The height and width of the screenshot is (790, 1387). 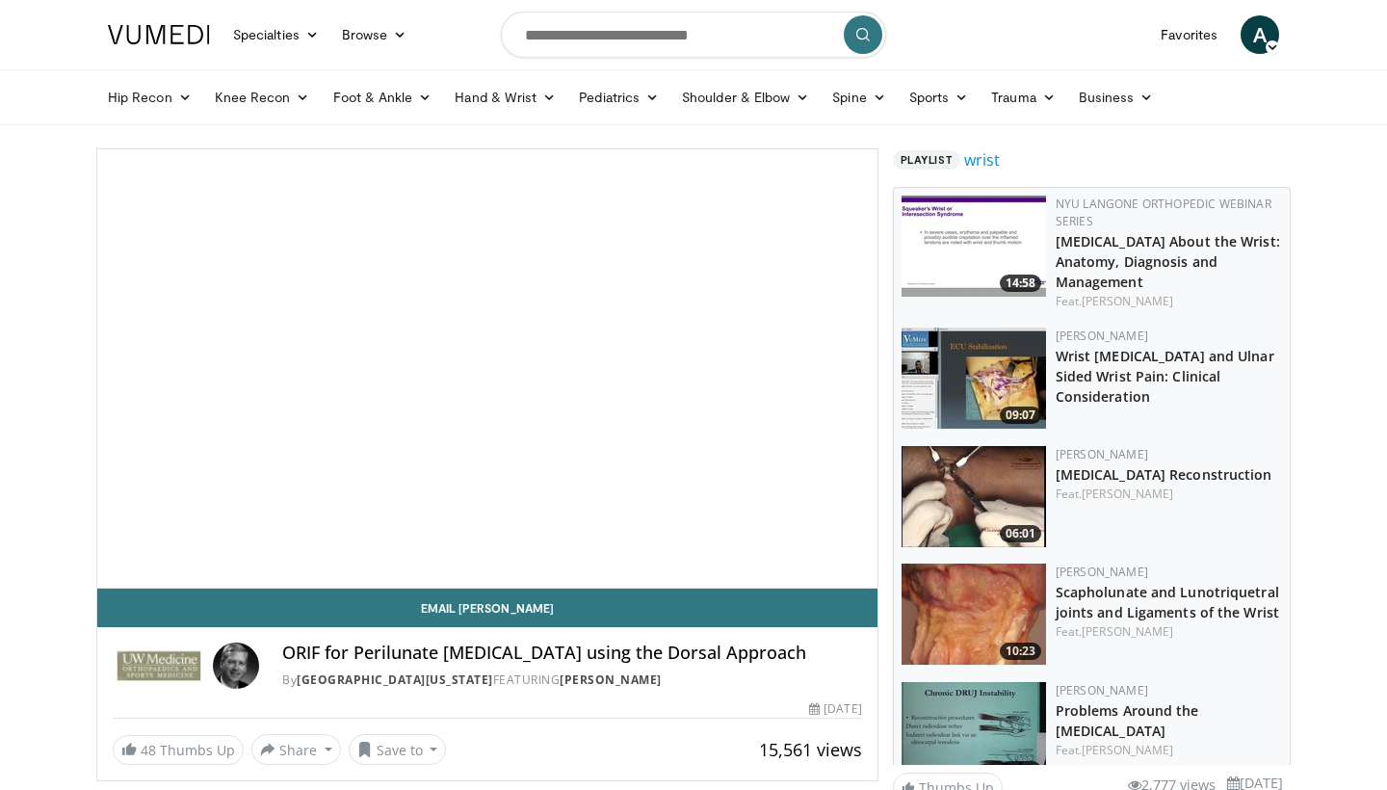 I want to click on a: 09:07, so click(x=974, y=378).